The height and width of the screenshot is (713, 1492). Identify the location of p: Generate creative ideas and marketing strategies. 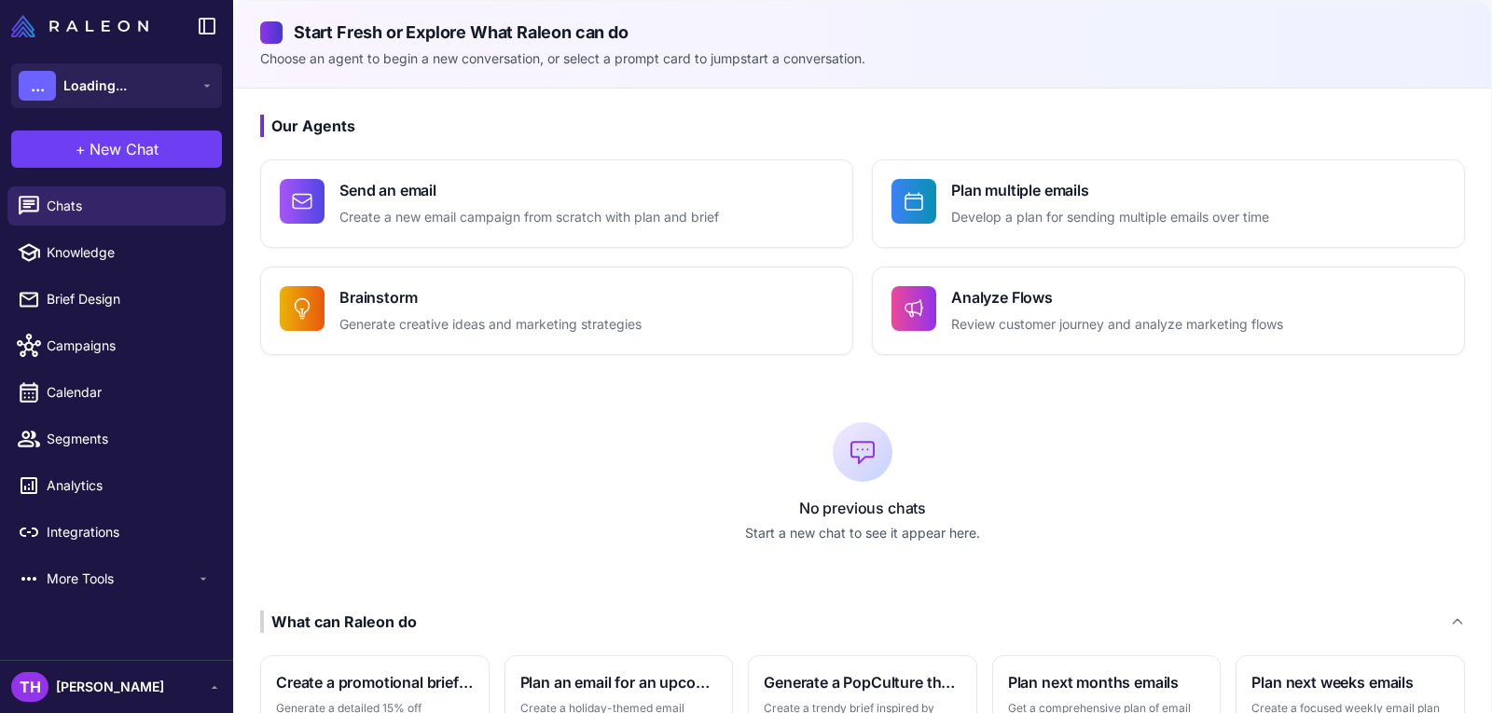
(490, 324).